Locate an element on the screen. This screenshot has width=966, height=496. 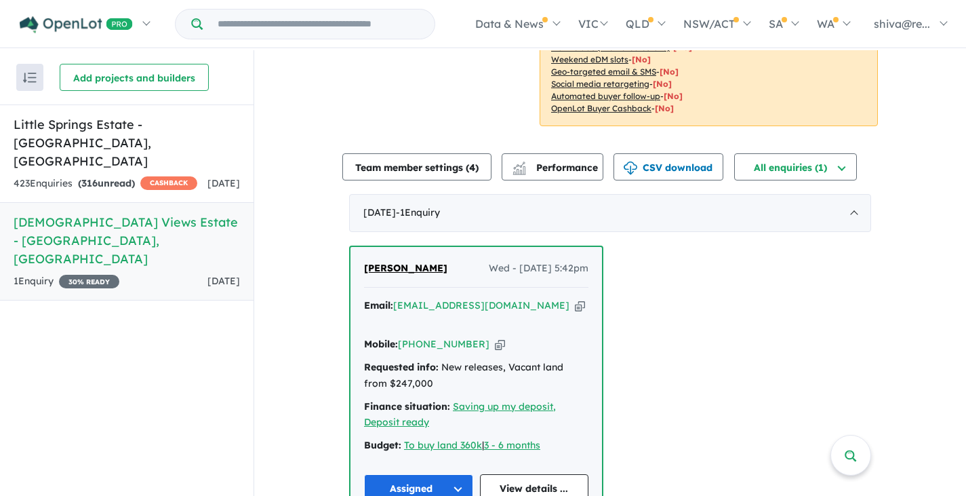
u: Geo-targeted email & SMS is located at coordinates (603, 71).